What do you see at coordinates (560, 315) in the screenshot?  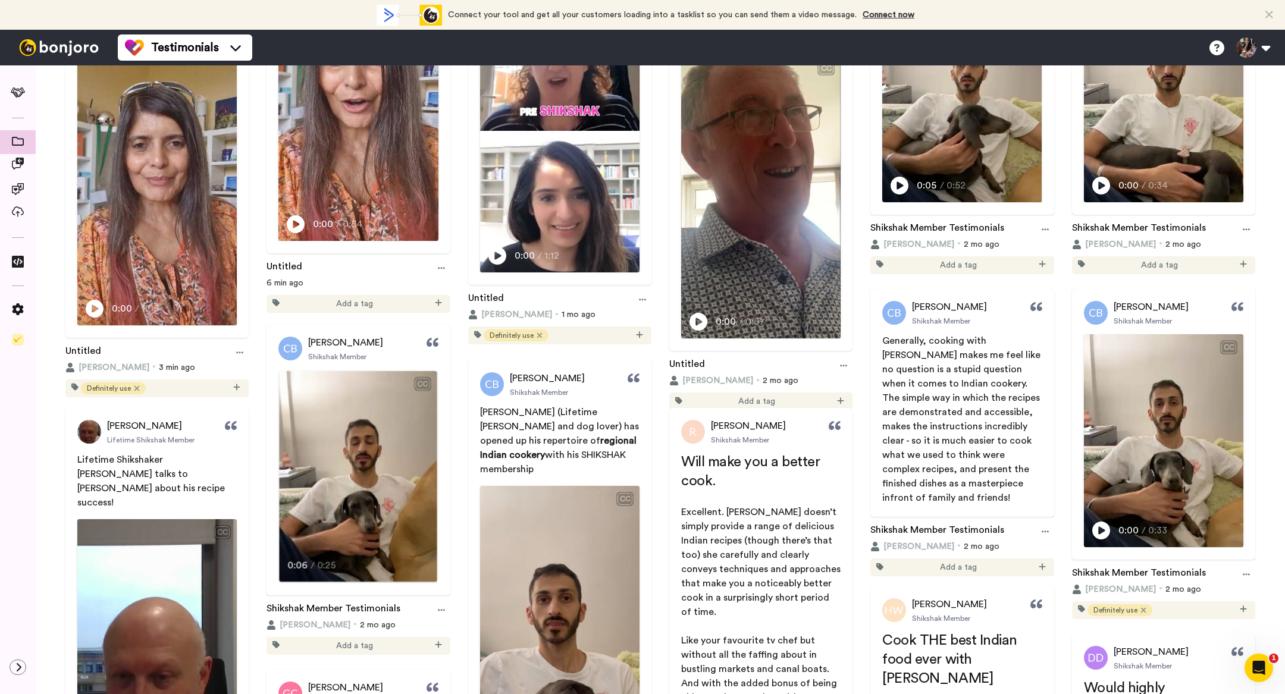 I see `div: 1 mo ago` at bounding box center [560, 315].